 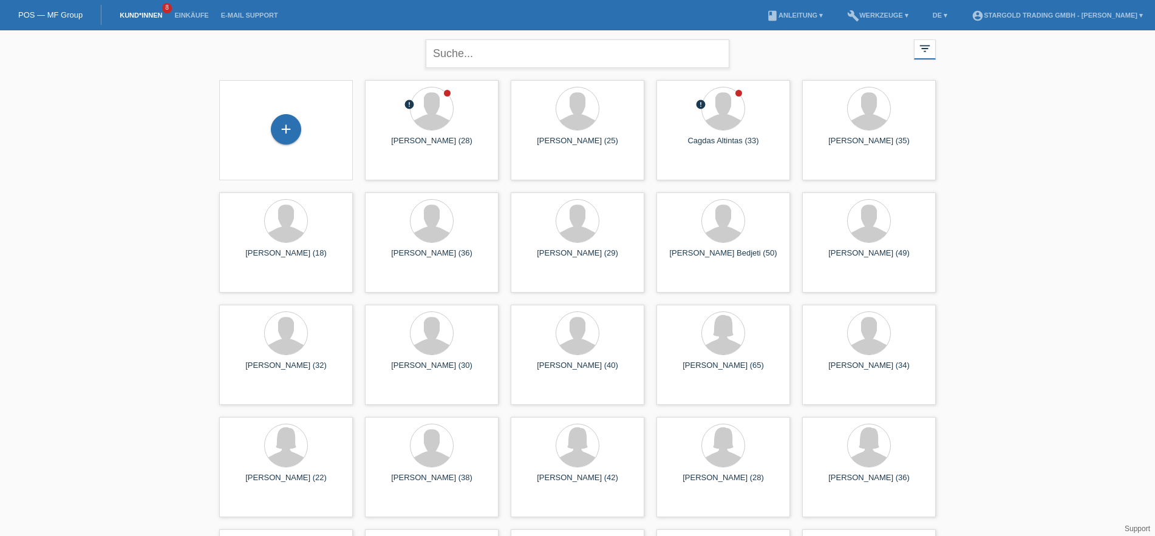 I want to click on i: filter_list, so click(x=925, y=49).